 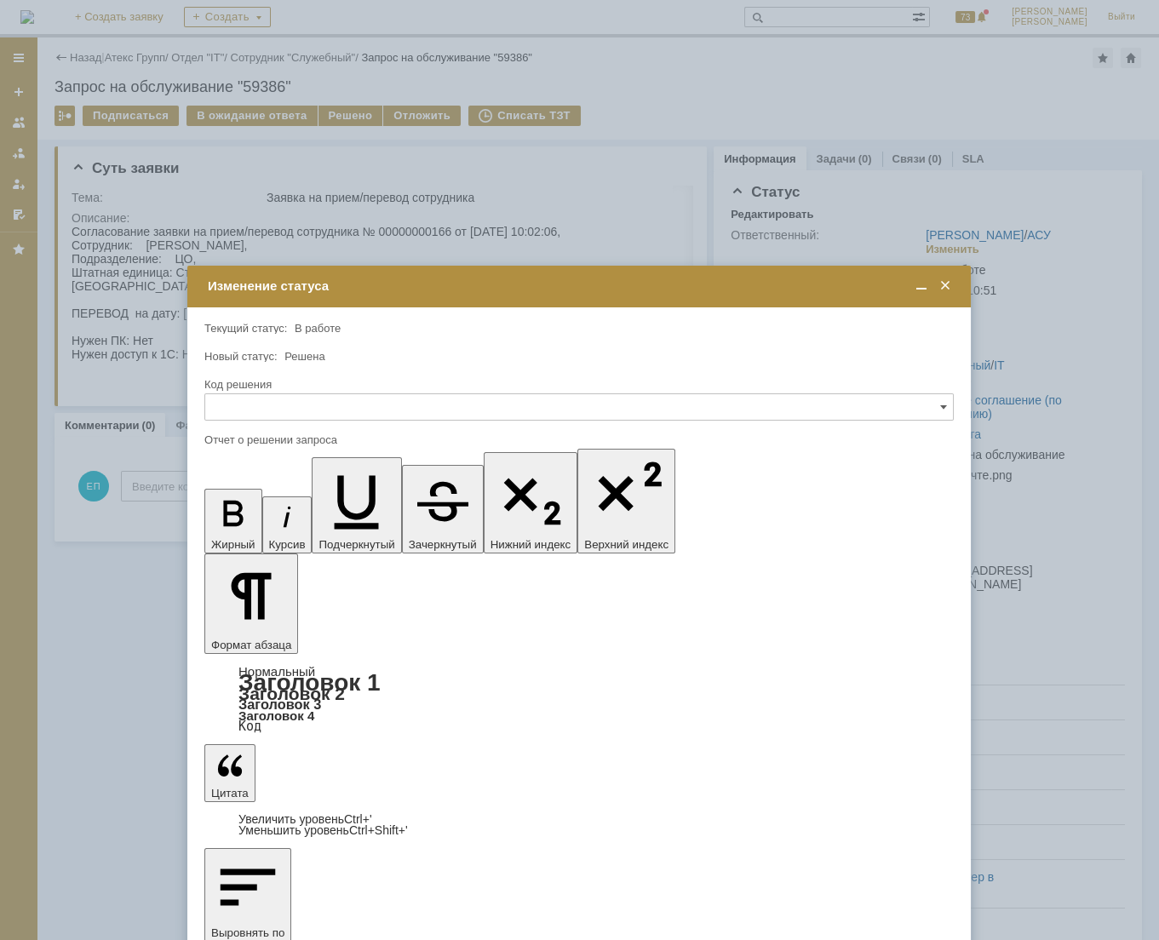 What do you see at coordinates (276, 716) in the screenshot?
I see `a: Заголовок 4` at bounding box center [276, 716].